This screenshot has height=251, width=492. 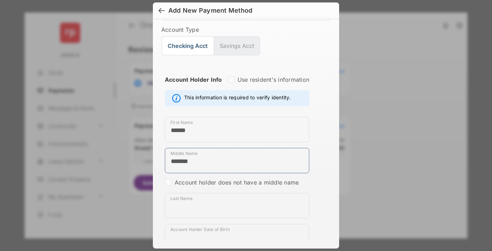 What do you see at coordinates (193, 86) in the screenshot?
I see `strong: Account Holder Info` at bounding box center [193, 86].